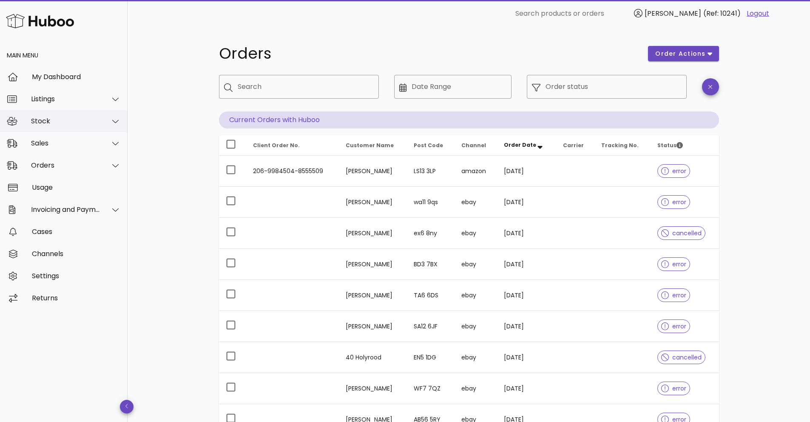 The height and width of the screenshot is (422, 810). I want to click on div: Settings, so click(76, 275).